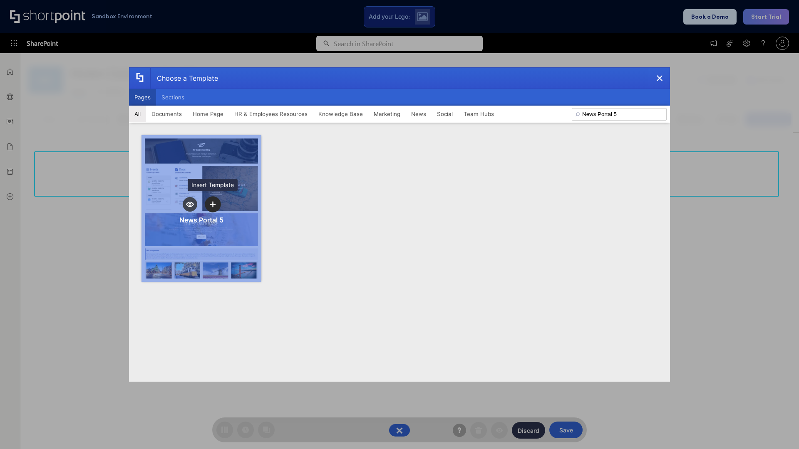  I want to click on div: News Portal 5, so click(201, 220).